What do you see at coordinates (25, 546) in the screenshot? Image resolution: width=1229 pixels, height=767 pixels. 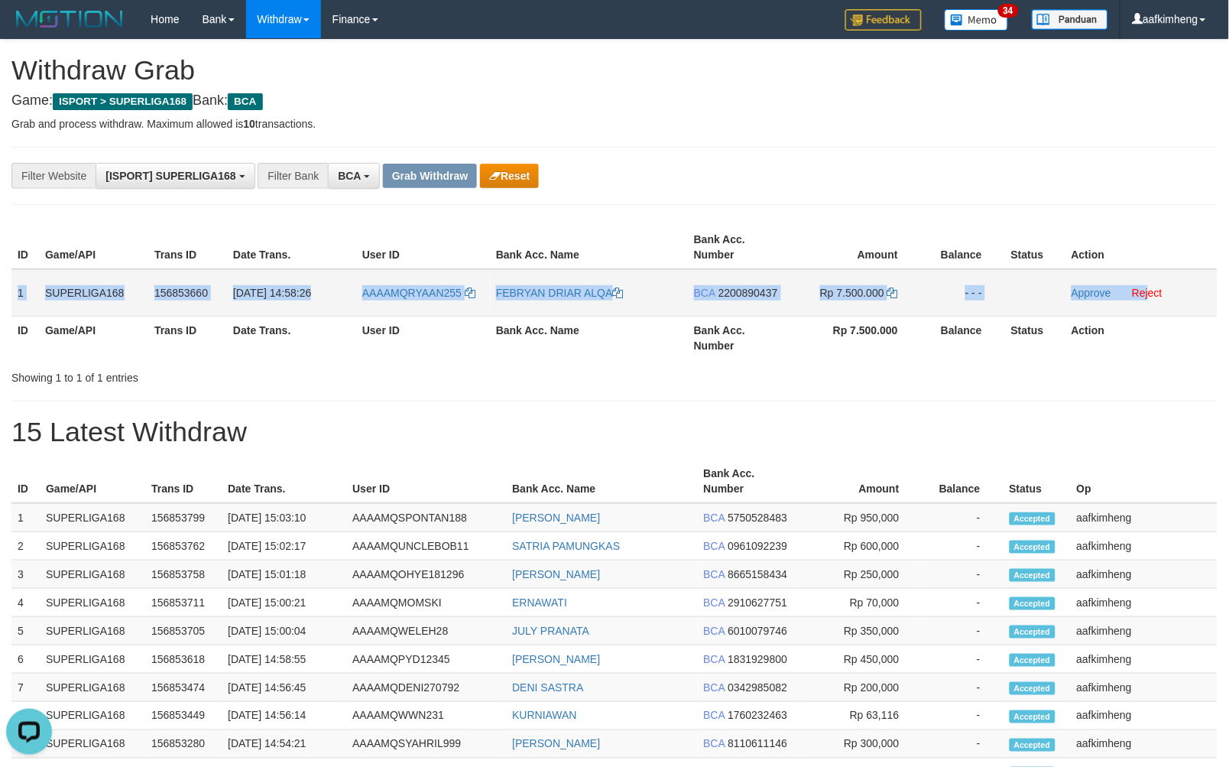 I see `td: 2` at bounding box center [25, 546].